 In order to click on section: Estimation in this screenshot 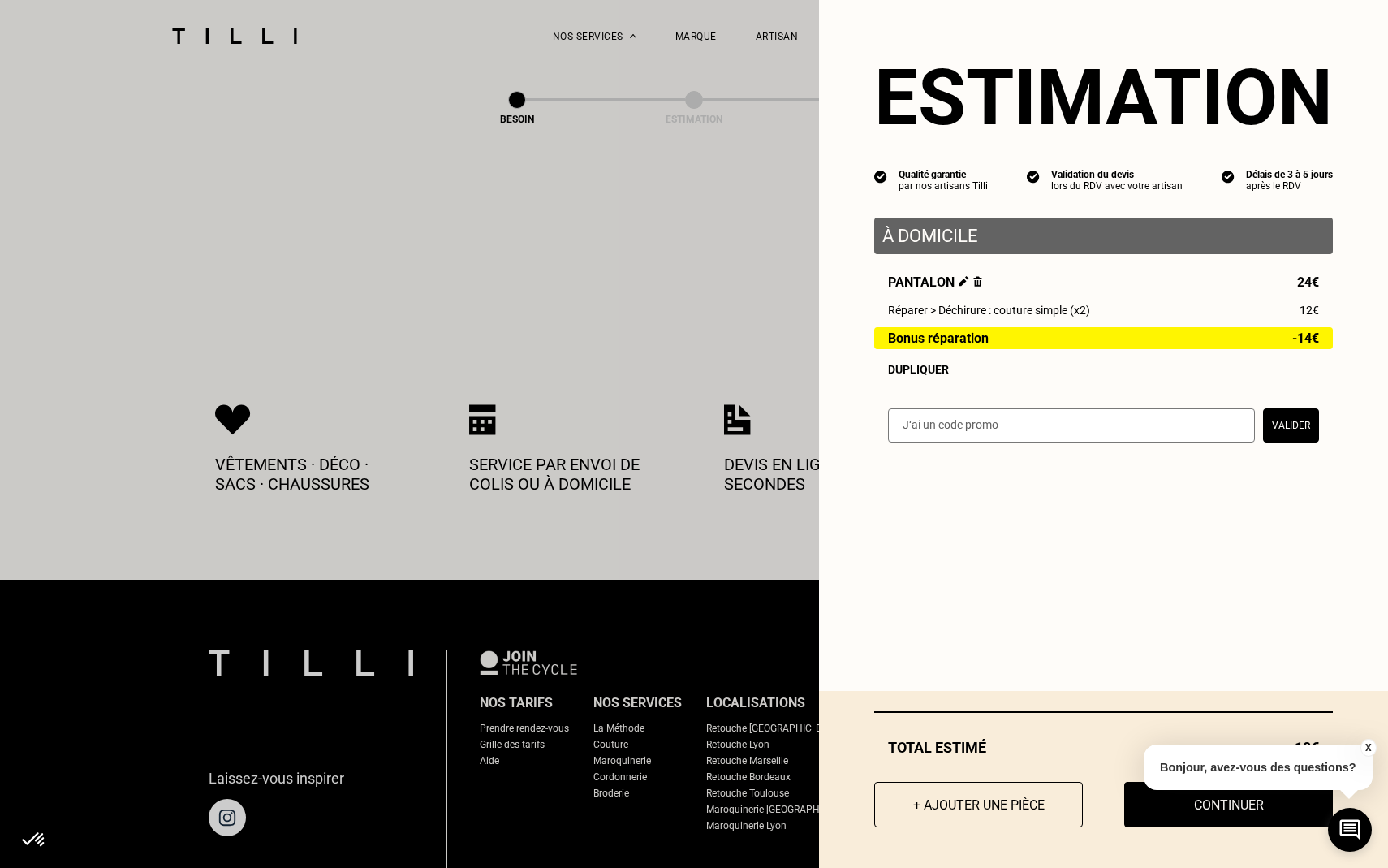, I will do `click(1103, 97)`.